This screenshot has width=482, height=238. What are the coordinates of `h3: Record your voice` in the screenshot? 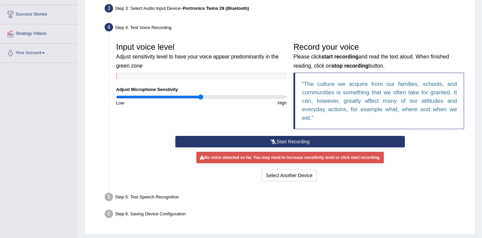 It's located at (379, 56).